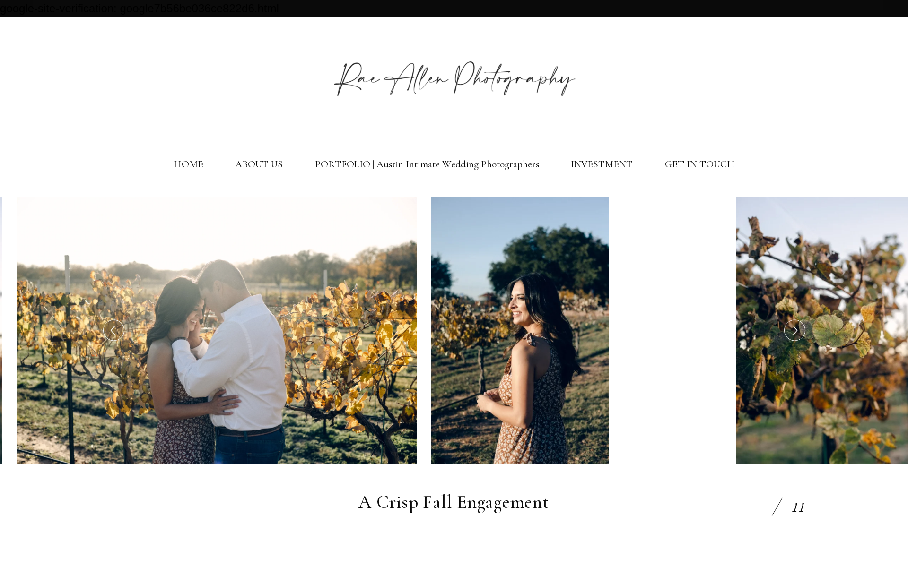  Describe the element at coordinates (453, 502) in the screenshot. I see `h1: A Crisp Fall Engagement` at that location.